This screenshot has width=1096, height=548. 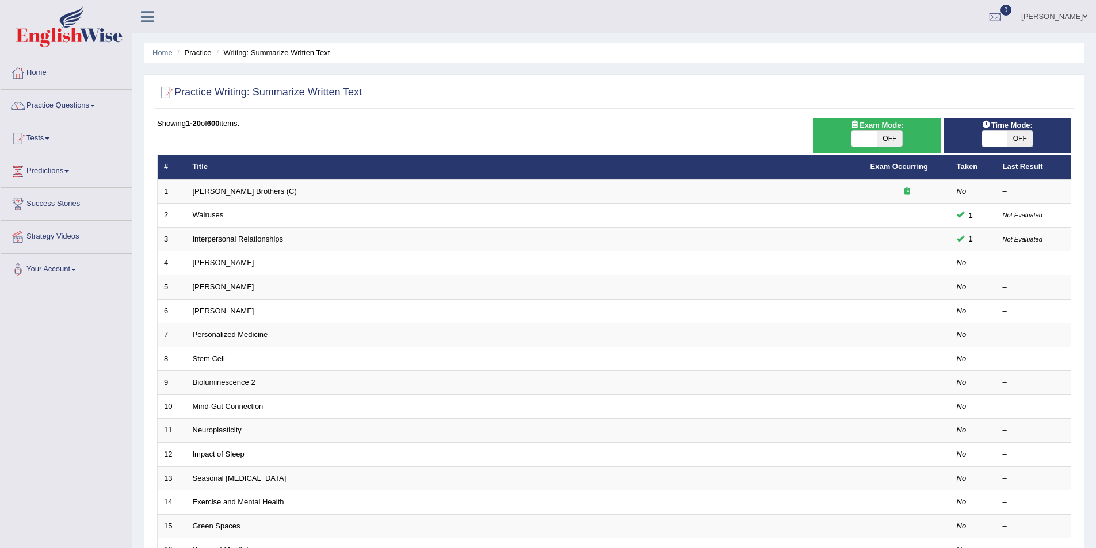 I want to click on a: Interpersonal Relationships, so click(x=238, y=239).